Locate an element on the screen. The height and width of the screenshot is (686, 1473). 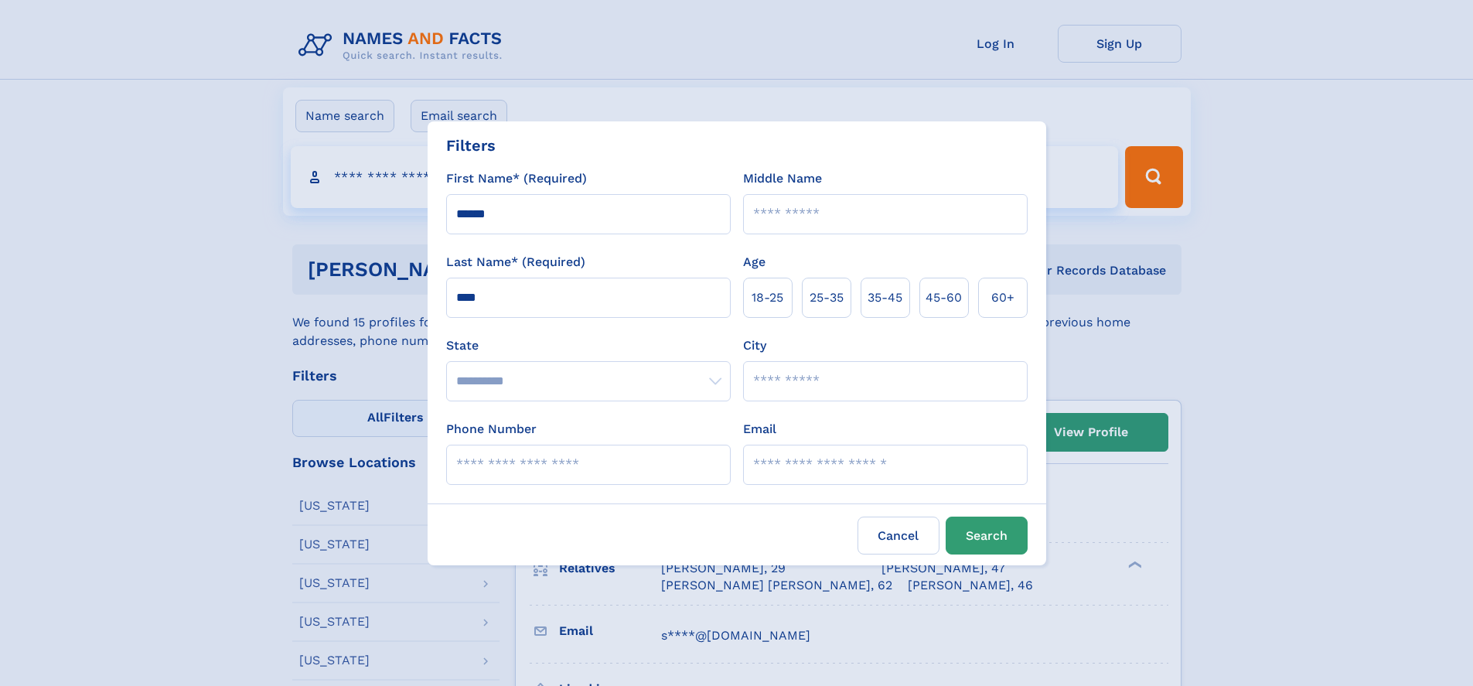
label: State is located at coordinates (589, 346).